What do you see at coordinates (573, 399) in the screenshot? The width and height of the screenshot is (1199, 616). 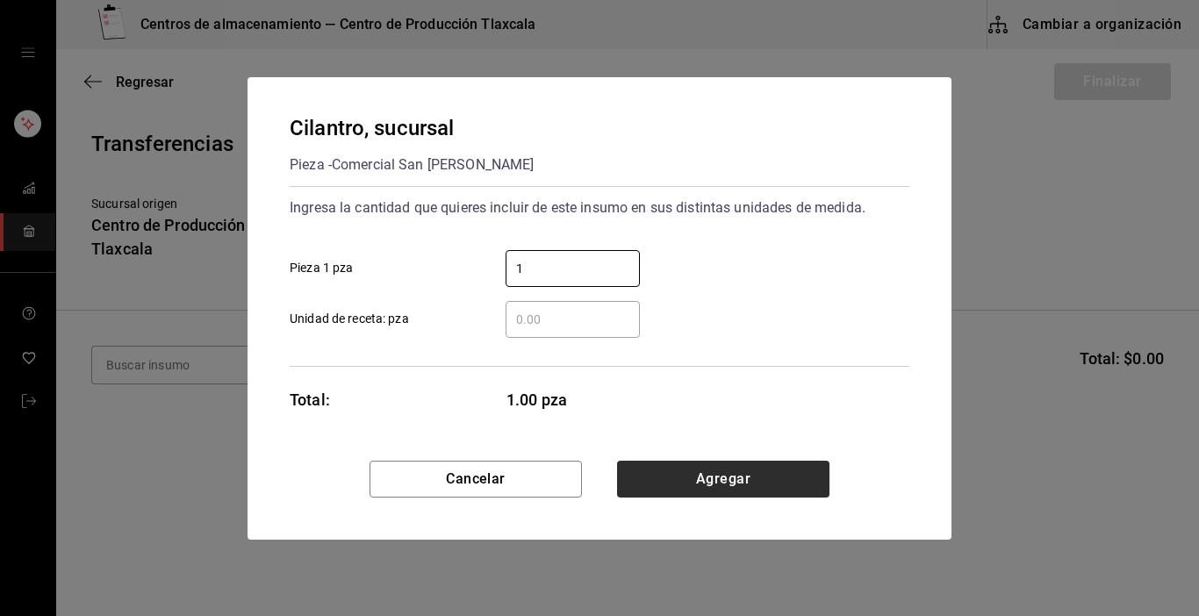 I see `span: 1.00 pza` at bounding box center [573, 399].